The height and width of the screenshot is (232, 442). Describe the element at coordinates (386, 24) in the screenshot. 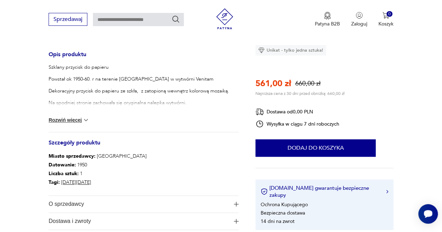

I see `p: Koszyk` at that location.